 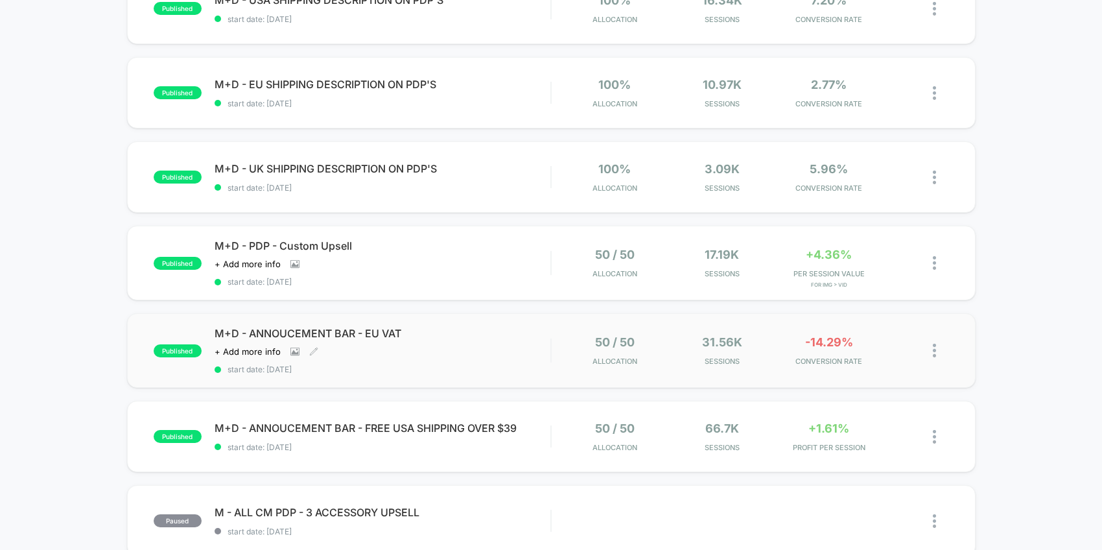 I want to click on span: M+D - ANNOUCEMENT BAR - EU VAT, so click(x=382, y=333).